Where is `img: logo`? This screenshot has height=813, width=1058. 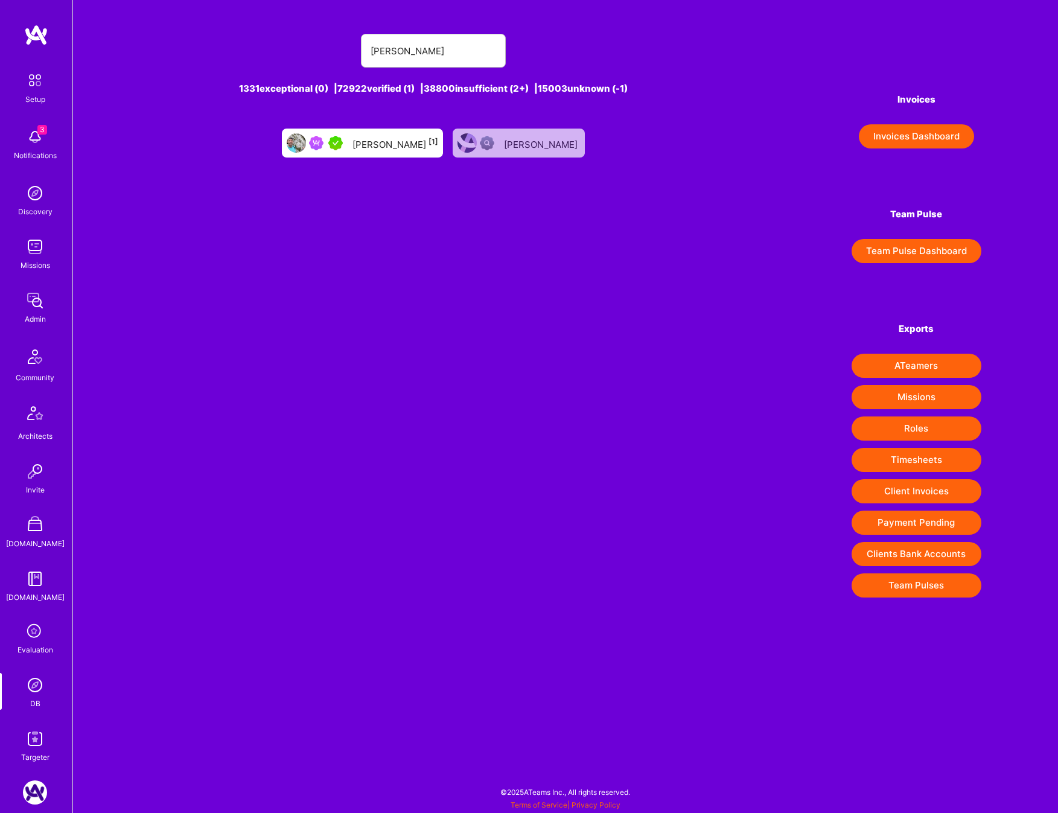
img: logo is located at coordinates (36, 35).